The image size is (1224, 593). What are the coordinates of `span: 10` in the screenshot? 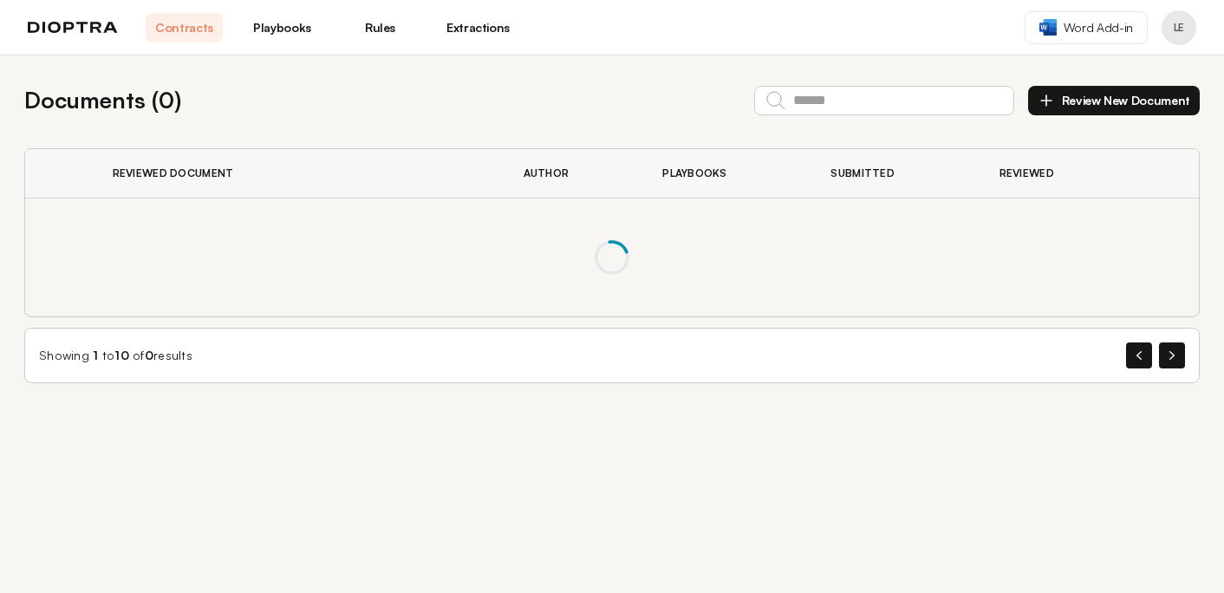 It's located at (121, 355).